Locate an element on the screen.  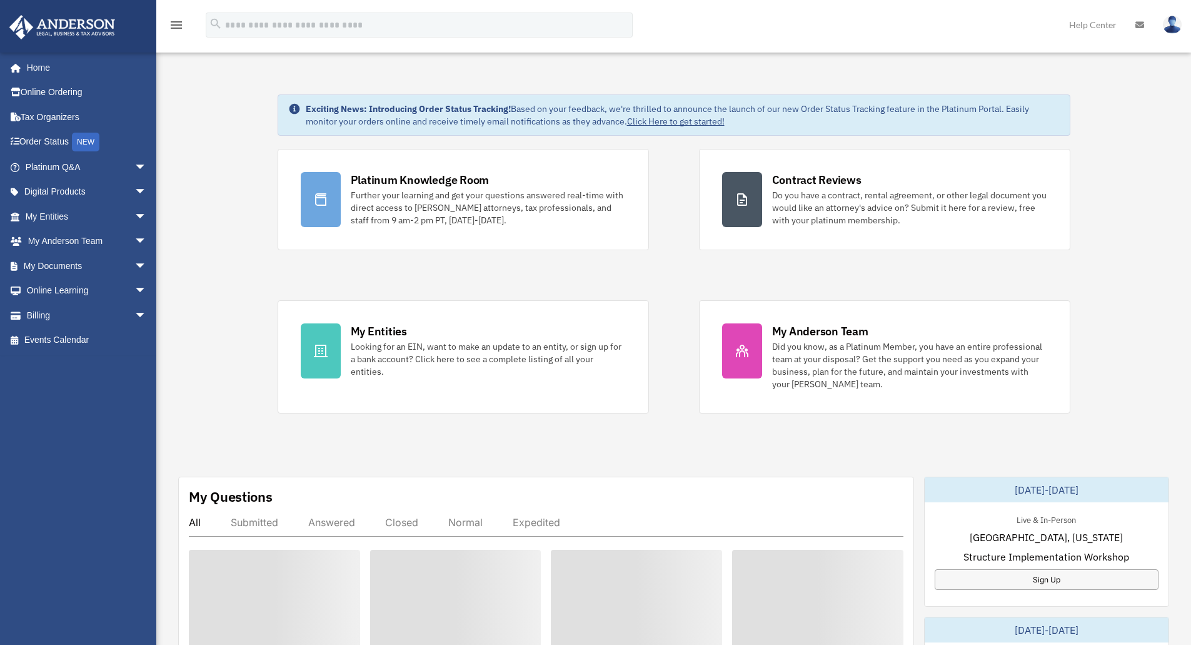
div: Looking for an EIN, want to make an update to an entity, or sign up for a bank account? Click her... is located at coordinates (488, 359).